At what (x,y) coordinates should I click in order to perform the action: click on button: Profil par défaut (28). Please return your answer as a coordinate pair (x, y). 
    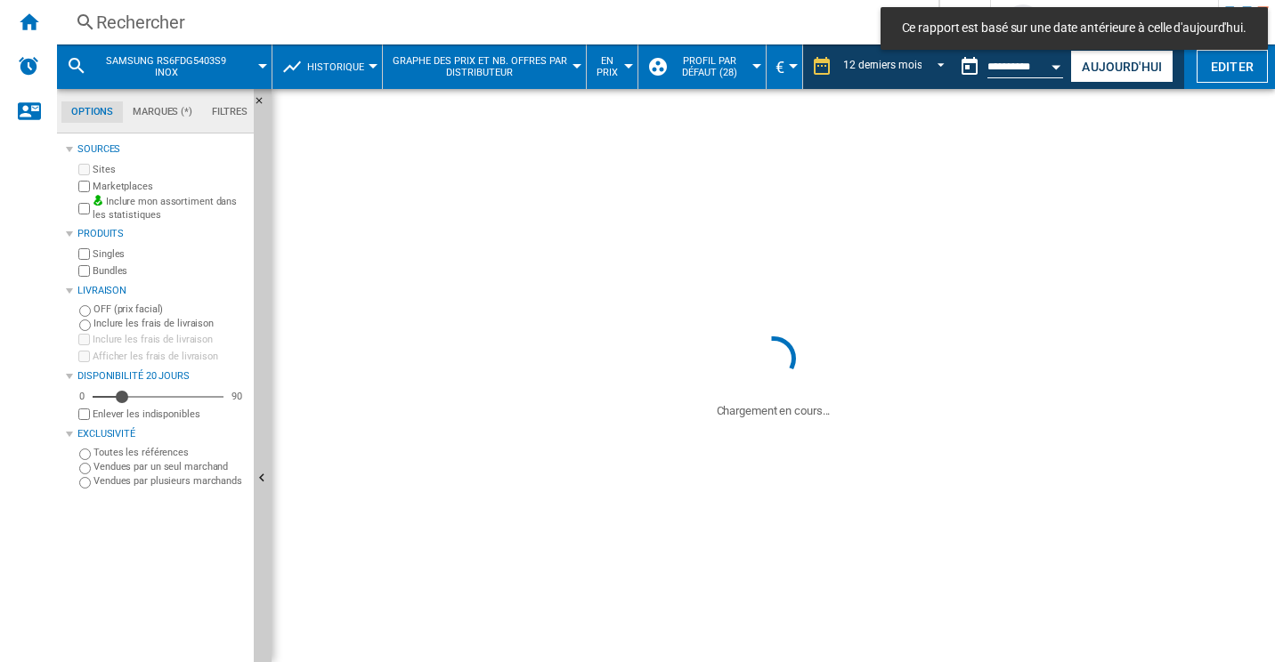
    Looking at the image, I should click on (714, 67).